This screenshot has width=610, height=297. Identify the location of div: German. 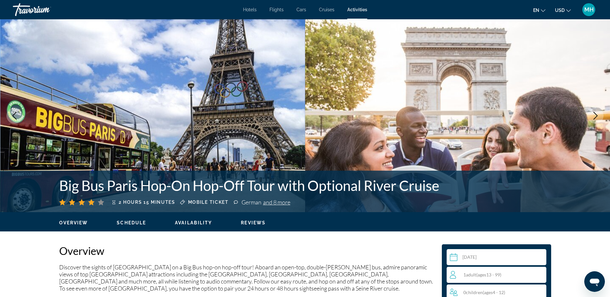
(266, 202).